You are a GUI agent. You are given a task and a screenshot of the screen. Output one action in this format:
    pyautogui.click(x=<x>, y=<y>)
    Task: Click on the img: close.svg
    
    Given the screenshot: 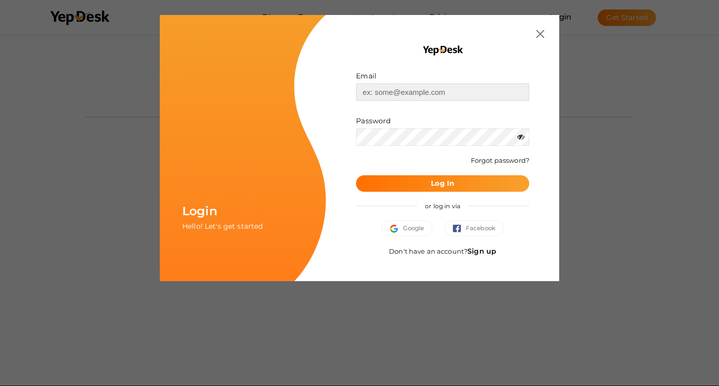 What is the action you would take?
    pyautogui.click(x=540, y=34)
    